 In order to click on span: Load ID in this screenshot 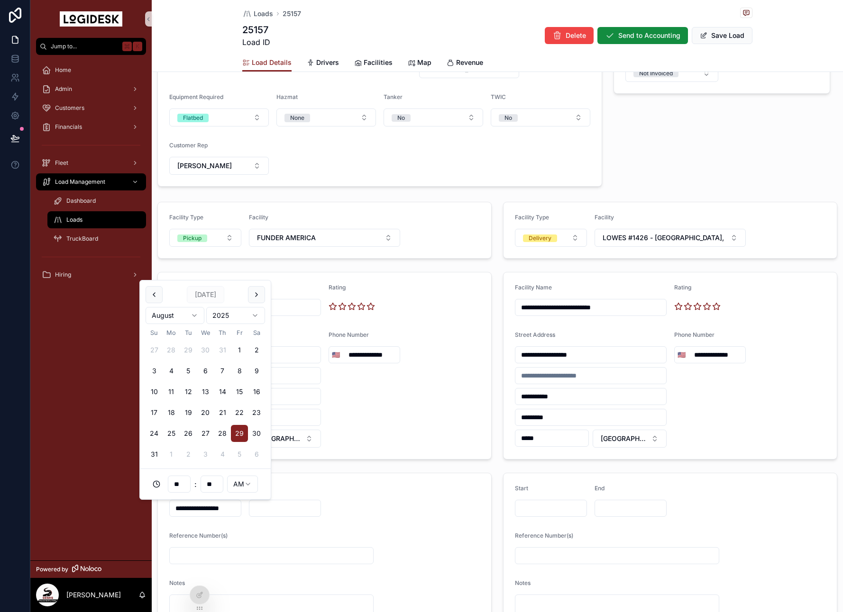, I will do `click(256, 42)`.